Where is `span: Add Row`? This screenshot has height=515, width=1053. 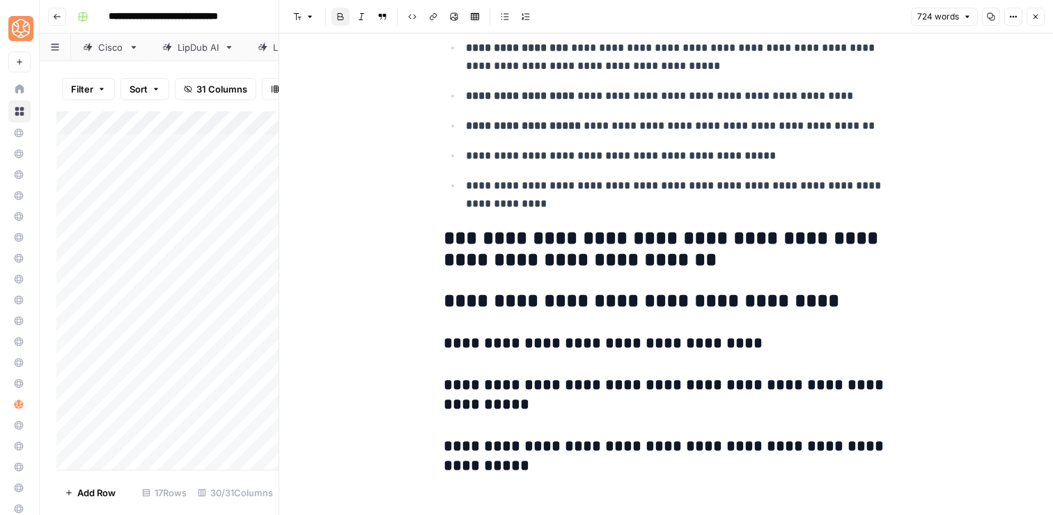
span: Add Row is located at coordinates (96, 493).